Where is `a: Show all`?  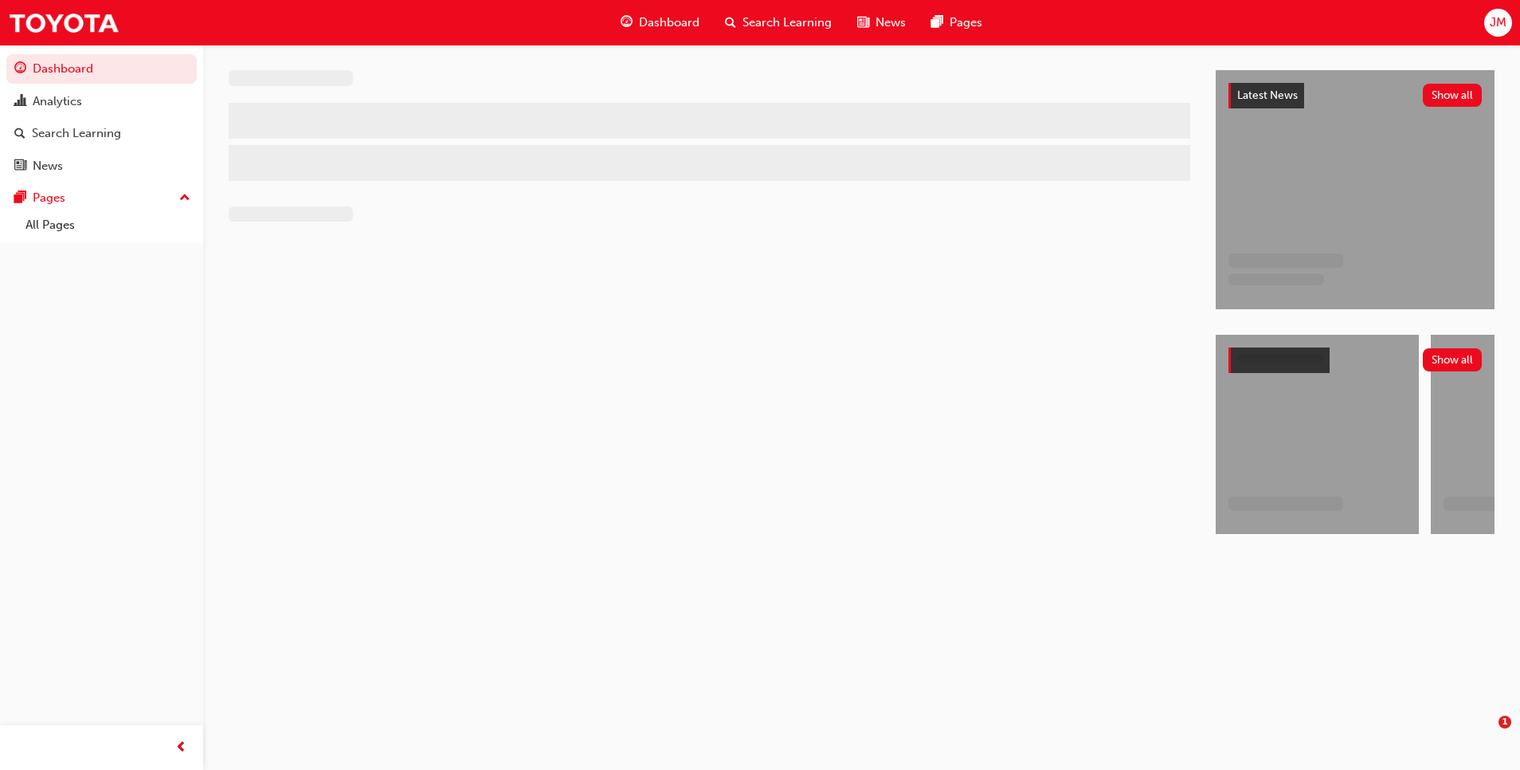
a: Show all is located at coordinates (1355, 360).